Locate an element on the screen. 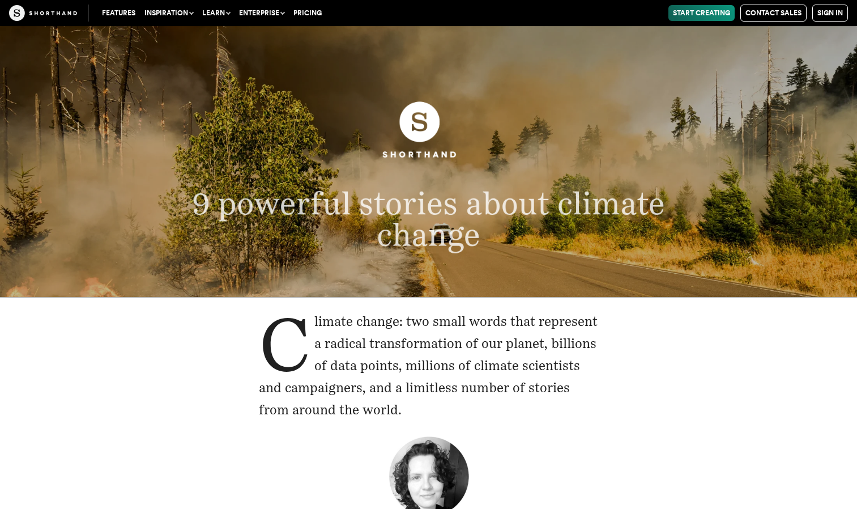 Image resolution: width=857 pixels, height=509 pixels. span: 9 powerful stories about climate change is located at coordinates (428, 218).